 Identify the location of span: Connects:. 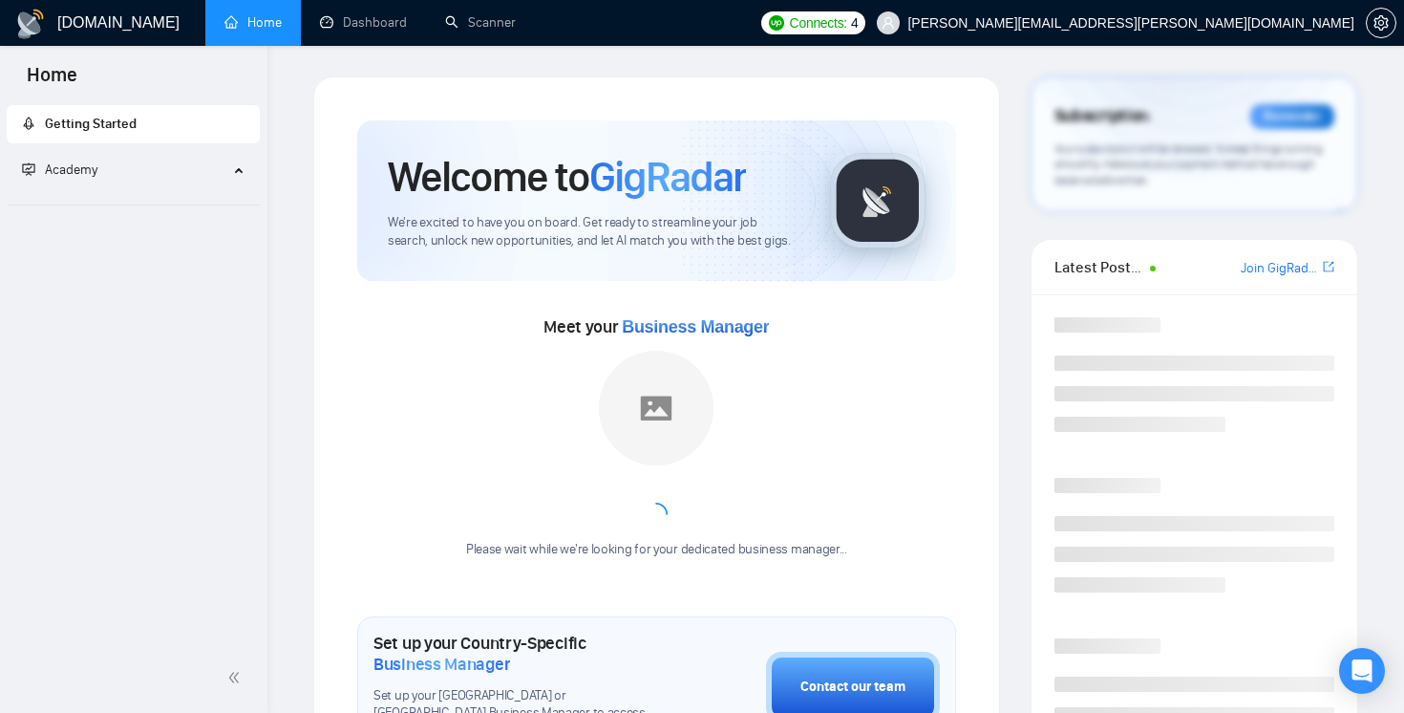
(819, 23).